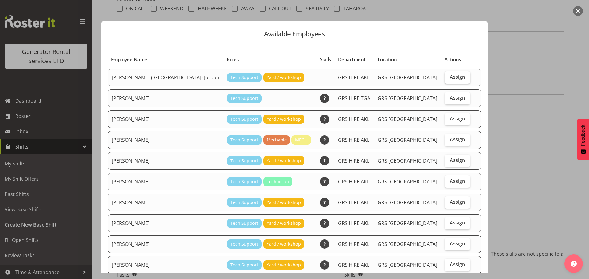 The image size is (589, 279). Describe the element at coordinates (301, 140) in the screenshot. I see `span: MECH` at that location.